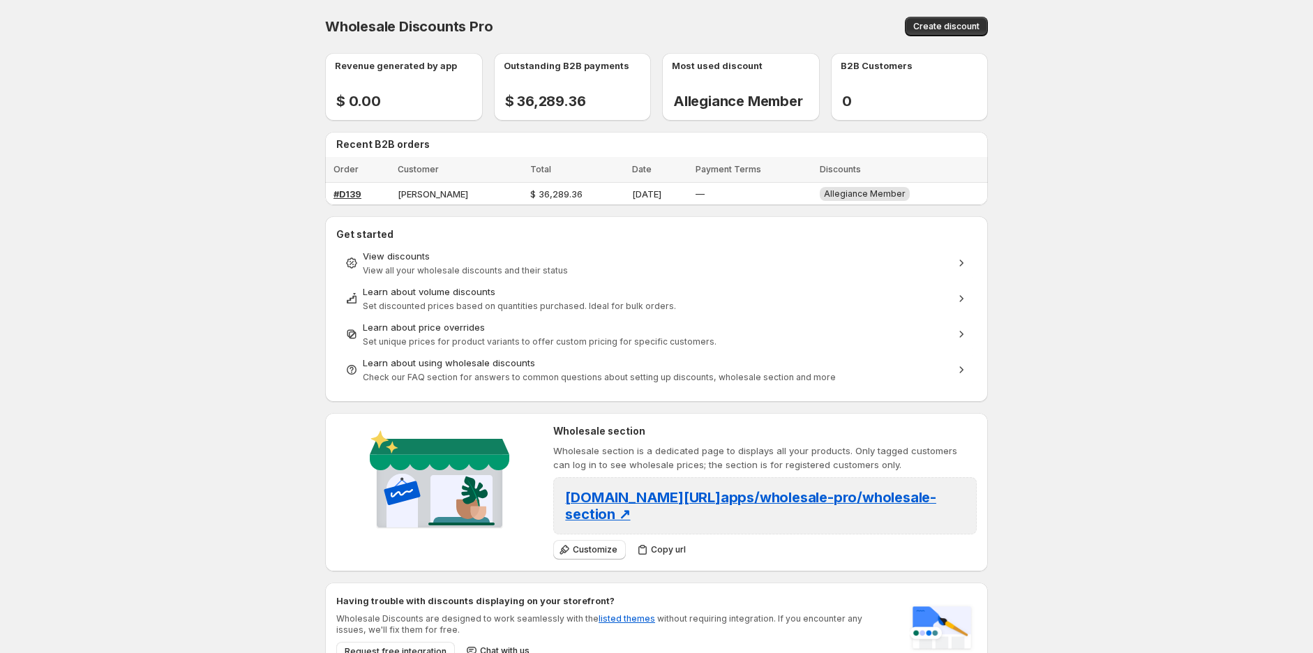  I want to click on div: View discounts, so click(656, 256).